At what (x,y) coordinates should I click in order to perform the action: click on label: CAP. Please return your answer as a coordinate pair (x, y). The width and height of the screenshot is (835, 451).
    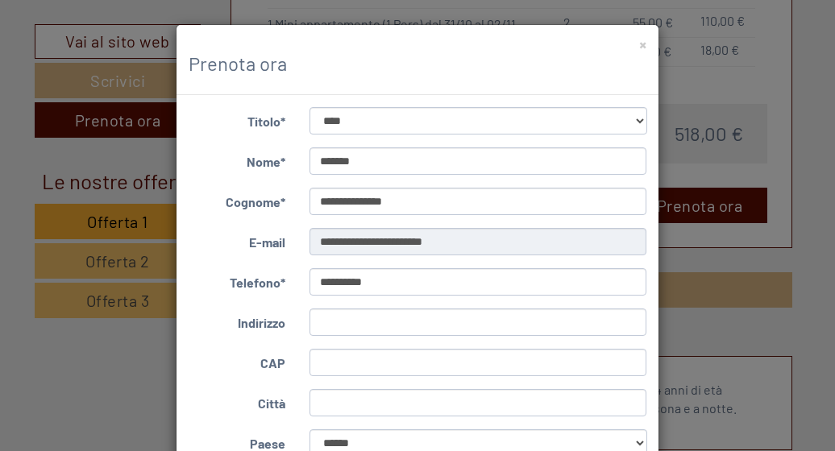
    Looking at the image, I should click on (237, 361).